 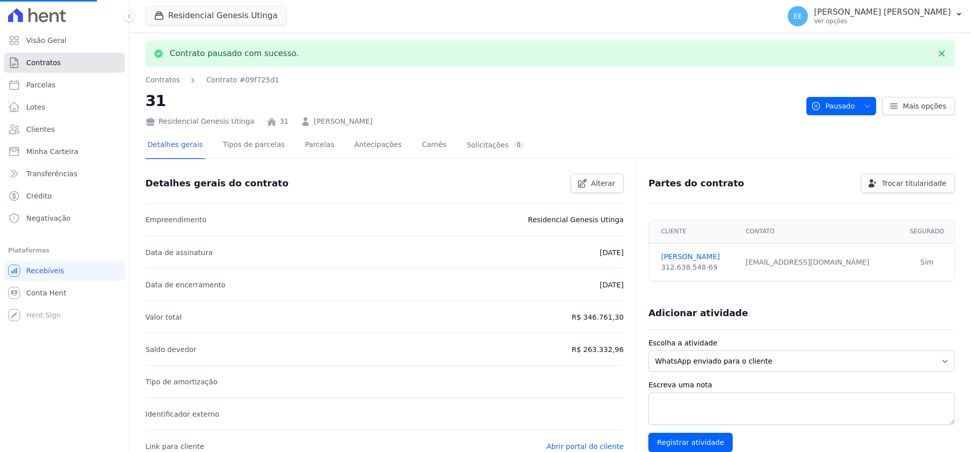 I want to click on span: Pausado, so click(x=833, y=106).